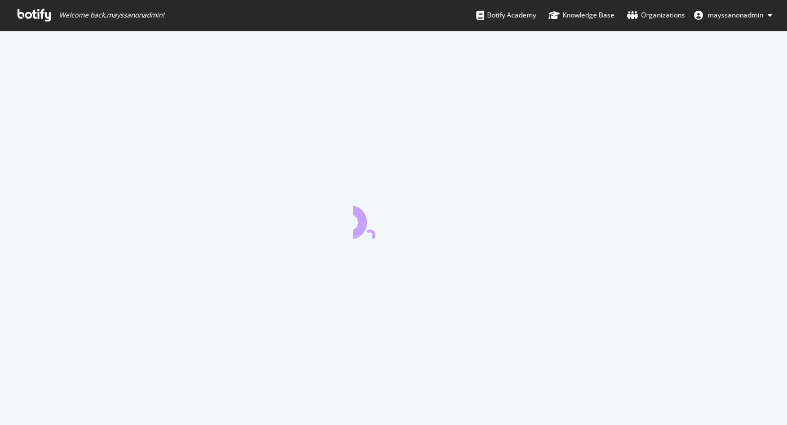  What do you see at coordinates (735, 15) in the screenshot?
I see `span: mayssanonadmin` at bounding box center [735, 15].